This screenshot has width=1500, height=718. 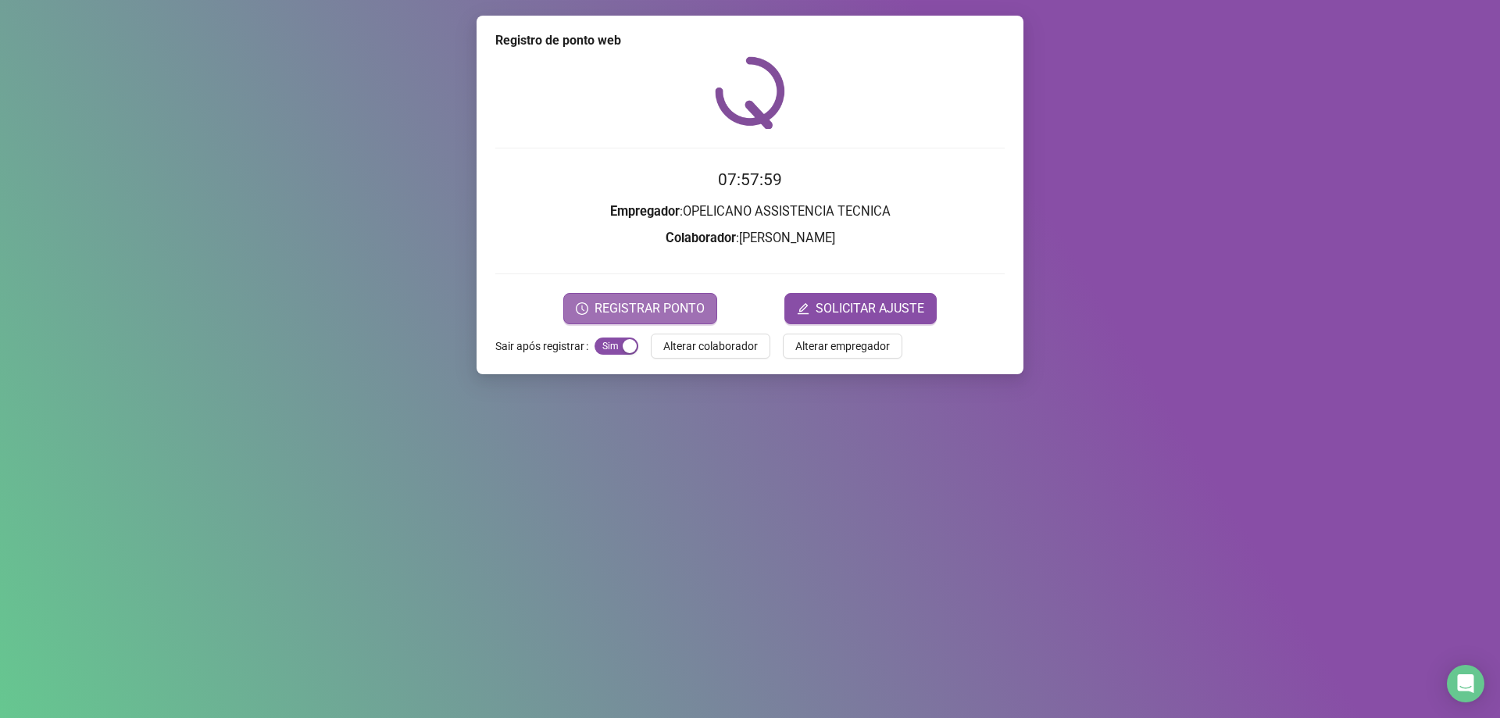 I want to click on div: Open Intercom Messenger, so click(x=1466, y=684).